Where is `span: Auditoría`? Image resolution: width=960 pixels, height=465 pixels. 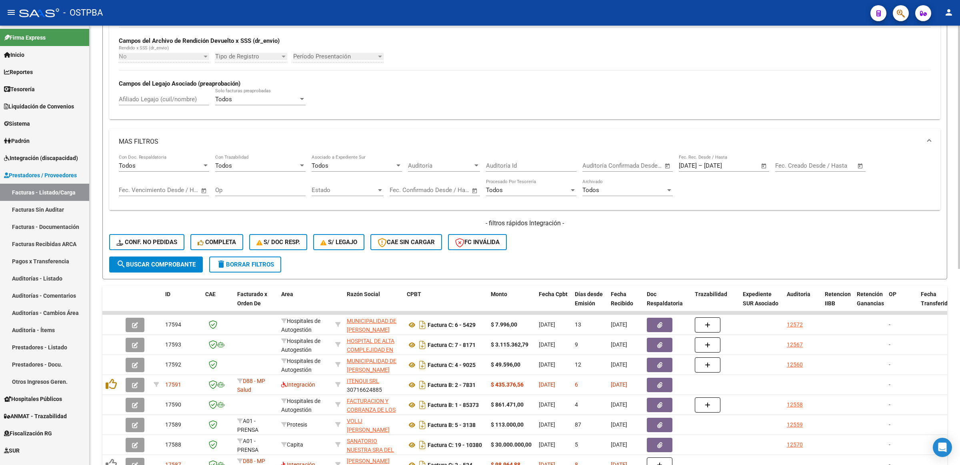 span: Auditoría is located at coordinates (440, 166).